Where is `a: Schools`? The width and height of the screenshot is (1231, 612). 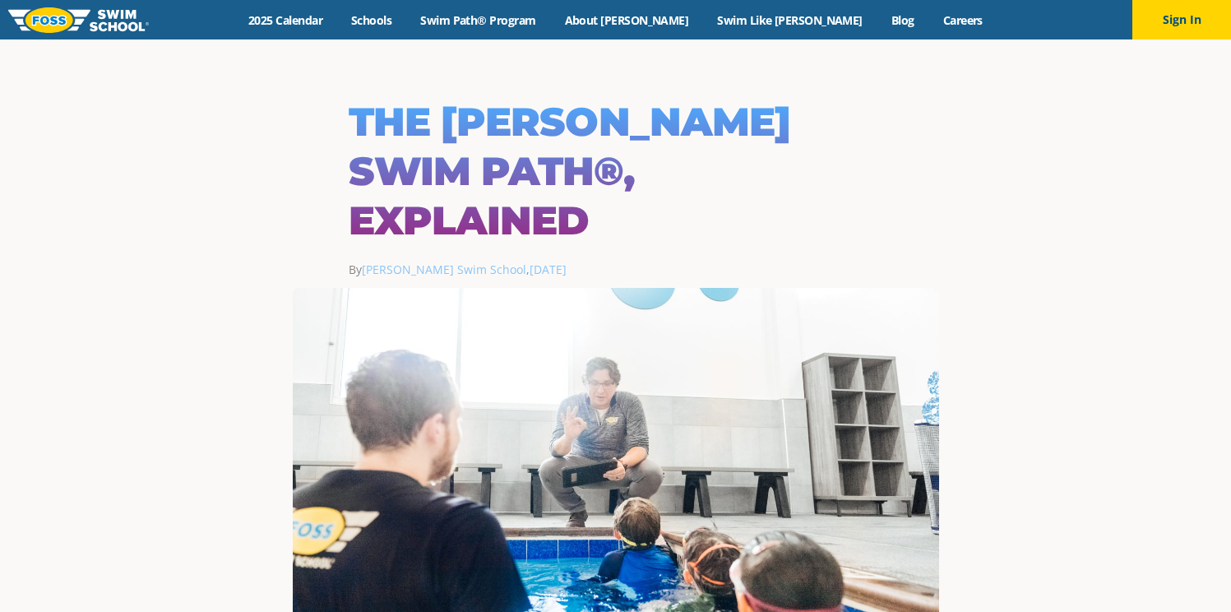 a: Schools is located at coordinates (372, 20).